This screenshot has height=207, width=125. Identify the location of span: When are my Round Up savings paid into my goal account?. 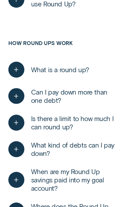
(74, 180).